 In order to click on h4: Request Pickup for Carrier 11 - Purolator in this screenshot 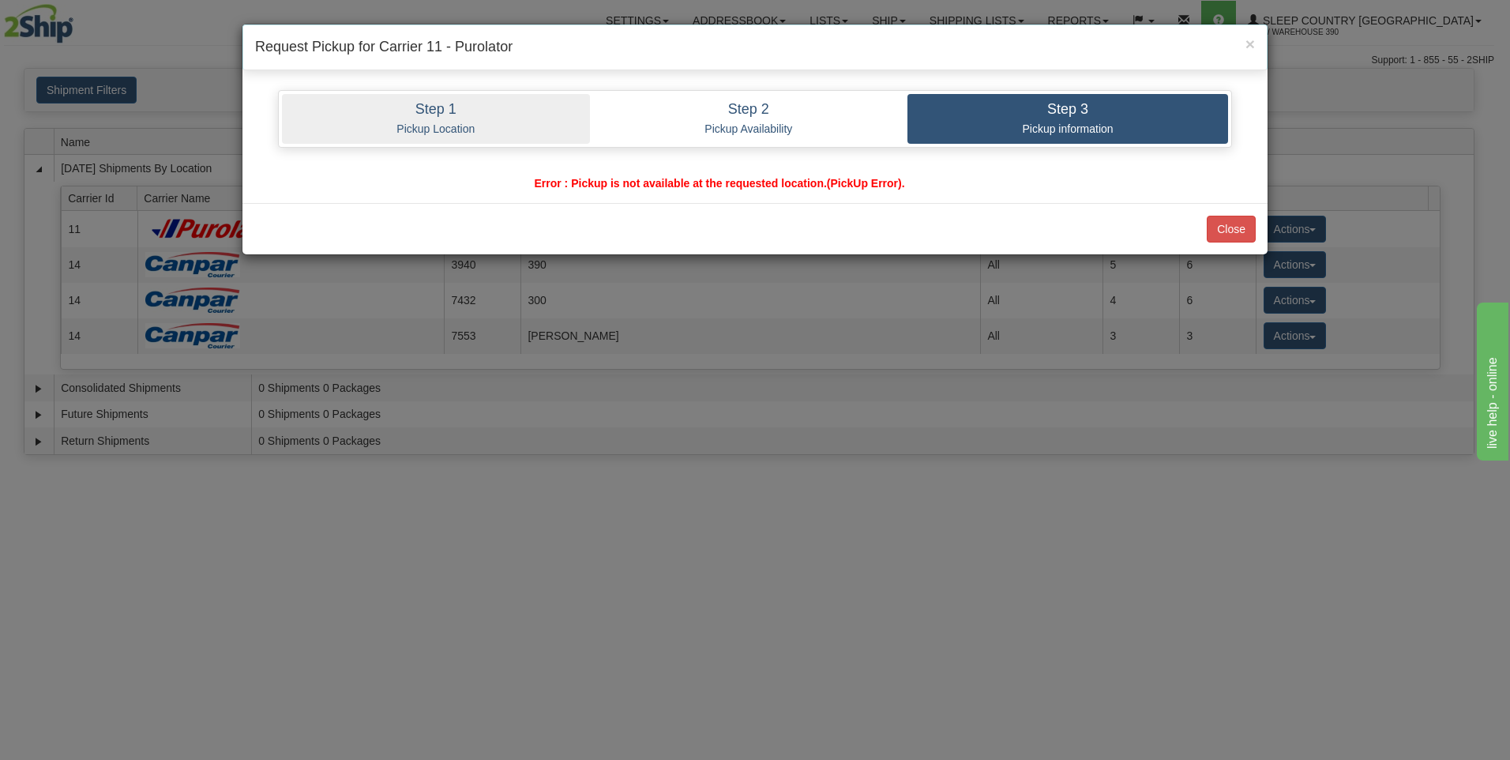, I will do `click(755, 47)`.